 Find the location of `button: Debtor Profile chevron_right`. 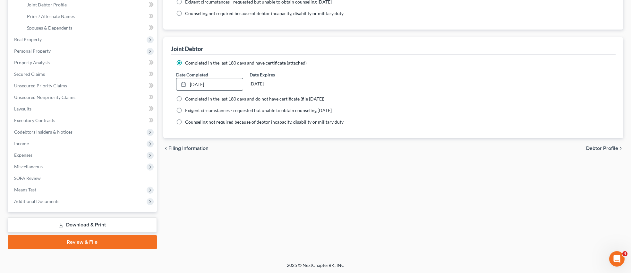

button: Debtor Profile chevron_right is located at coordinates (605, 148).